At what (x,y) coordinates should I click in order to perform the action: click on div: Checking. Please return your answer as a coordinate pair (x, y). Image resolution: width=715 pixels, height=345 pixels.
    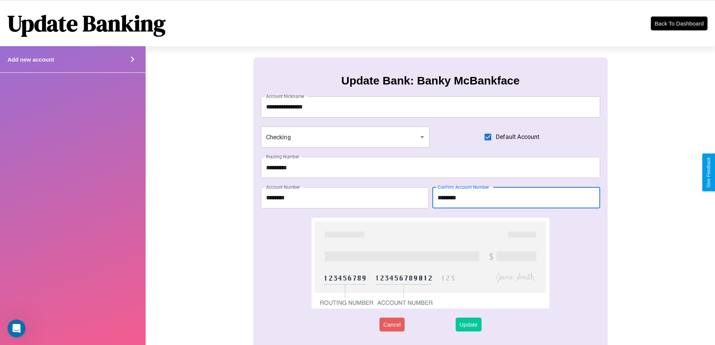
    Looking at the image, I should click on (345, 137).